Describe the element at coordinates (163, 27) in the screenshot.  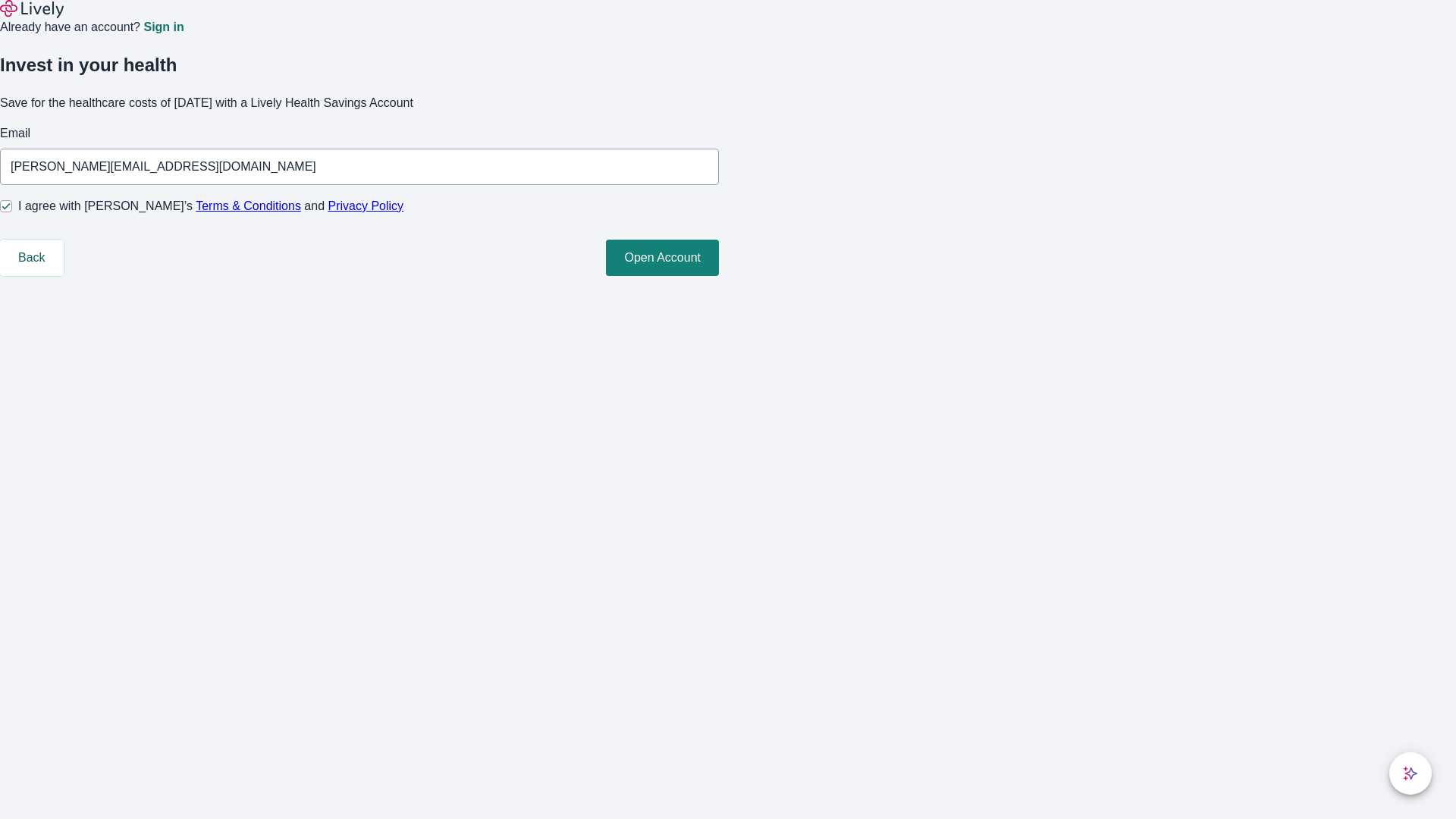
I see `div: Sign in` at that location.